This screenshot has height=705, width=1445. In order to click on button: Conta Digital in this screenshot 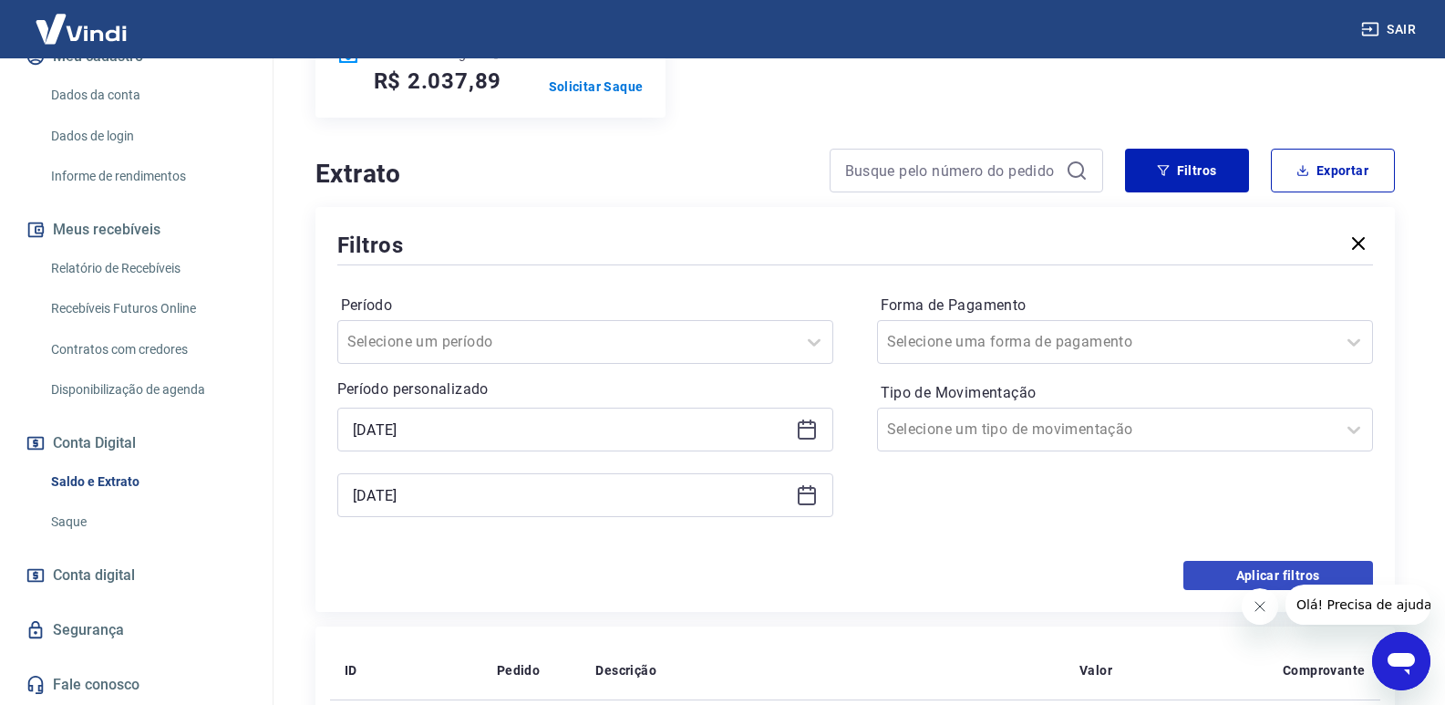, I will do `click(136, 443)`.